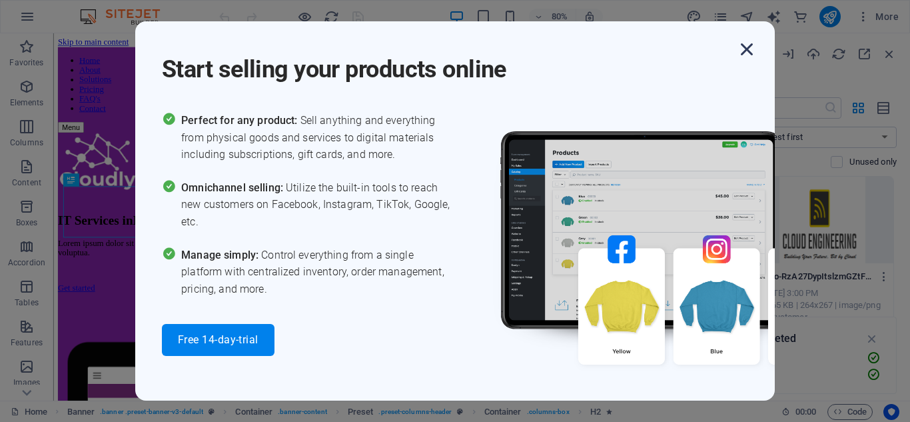 The image size is (910, 422). Describe the element at coordinates (218, 340) in the screenshot. I see `span: Free 14-day-trial` at that location.